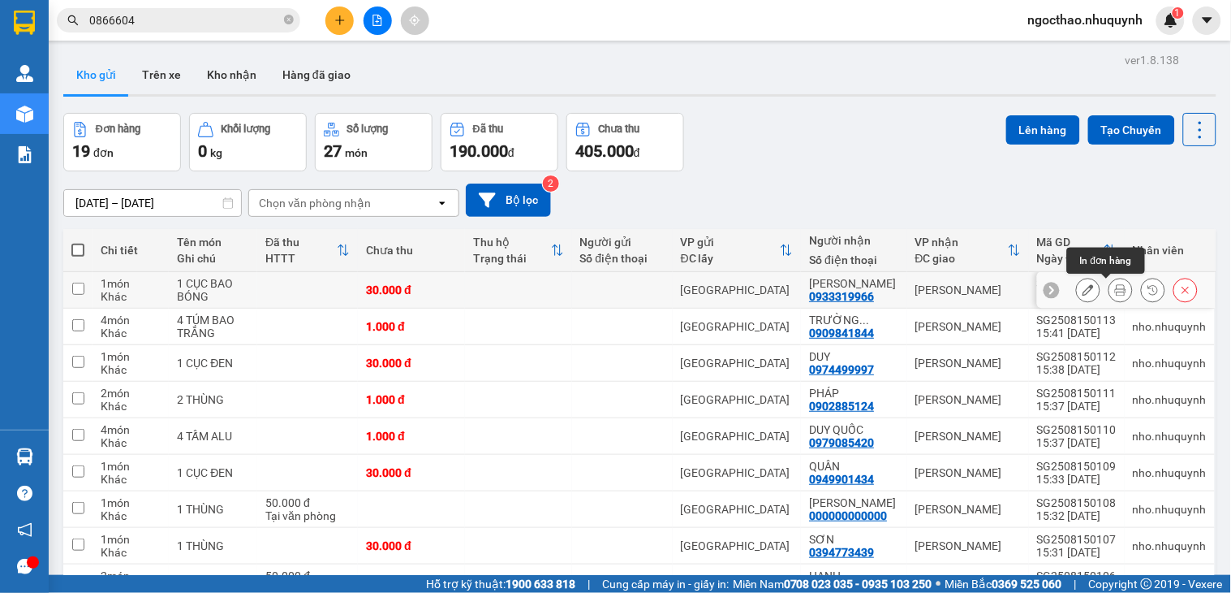 This screenshot has width=1231, height=593. Describe the element at coordinates (731, 242) in the screenshot. I see `div: VP gửi` at that location.